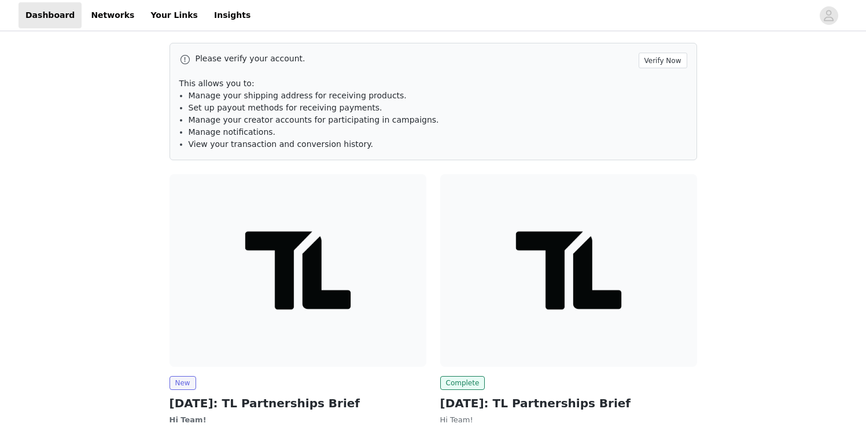 The height and width of the screenshot is (442, 866). Describe the element at coordinates (183, 383) in the screenshot. I see `span: New` at that location.